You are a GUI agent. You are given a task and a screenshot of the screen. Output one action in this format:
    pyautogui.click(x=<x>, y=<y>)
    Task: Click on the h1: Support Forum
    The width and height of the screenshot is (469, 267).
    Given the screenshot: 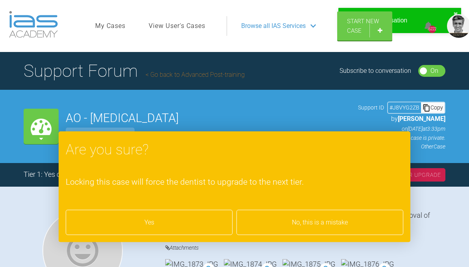 What is the action you would take?
    pyautogui.click(x=134, y=71)
    